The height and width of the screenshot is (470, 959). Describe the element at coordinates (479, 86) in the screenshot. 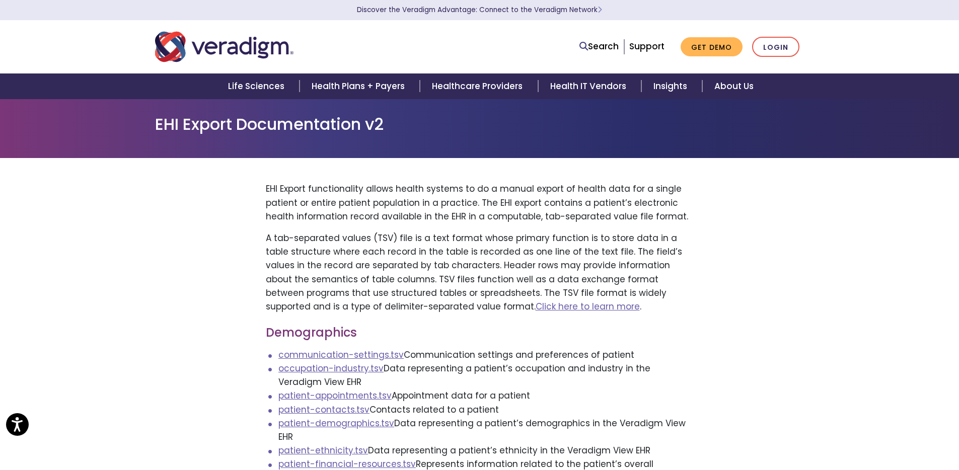

I see `a: Healthcare Providers` at that location.